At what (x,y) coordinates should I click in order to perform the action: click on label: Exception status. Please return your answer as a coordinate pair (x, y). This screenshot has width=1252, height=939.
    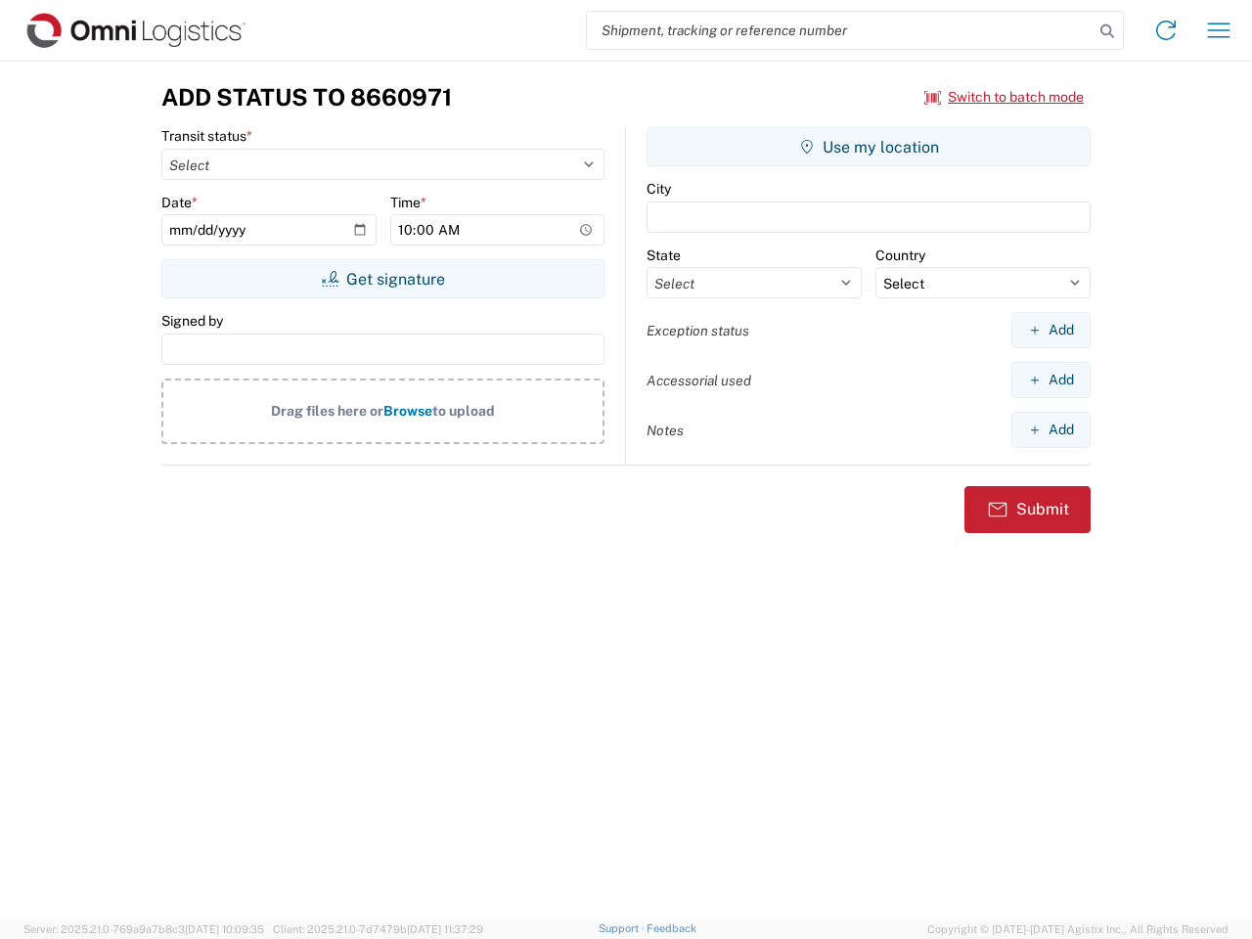
    Looking at the image, I should click on (698, 331).